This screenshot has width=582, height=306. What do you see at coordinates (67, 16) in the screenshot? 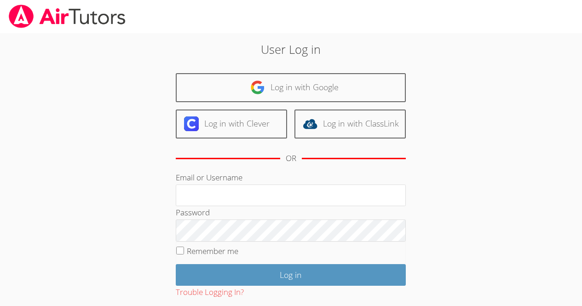
I see `img: airtutors_banner-c4298cdbf04f3fff15de1276eac7730deb9818008684d7c2e4769d2f7ddbe033.png` at bounding box center [67, 16].